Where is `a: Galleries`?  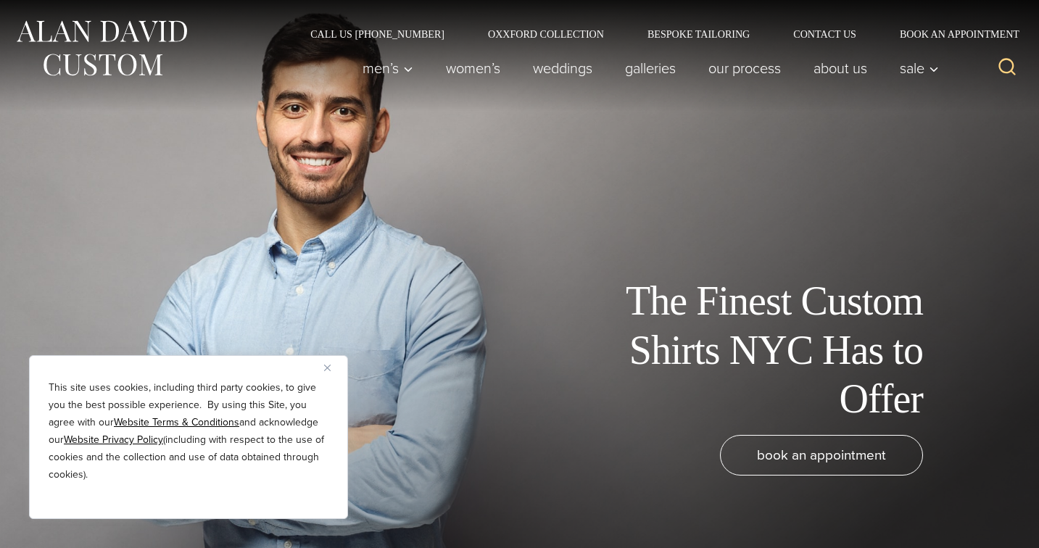
a: Galleries is located at coordinates (650, 68).